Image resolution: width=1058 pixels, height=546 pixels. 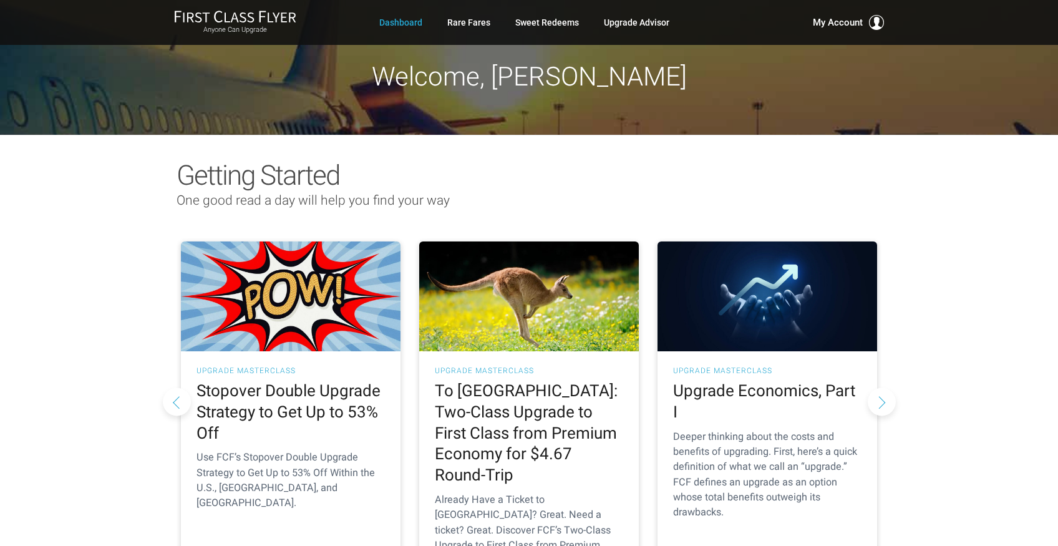 What do you see at coordinates (768, 402) in the screenshot?
I see `h2: Upgrade Economics, Part I` at bounding box center [768, 402].